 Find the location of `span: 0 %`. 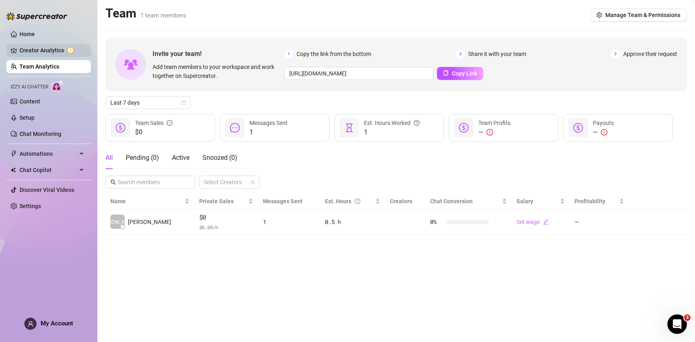

span: 0 % is located at coordinates (437, 222).